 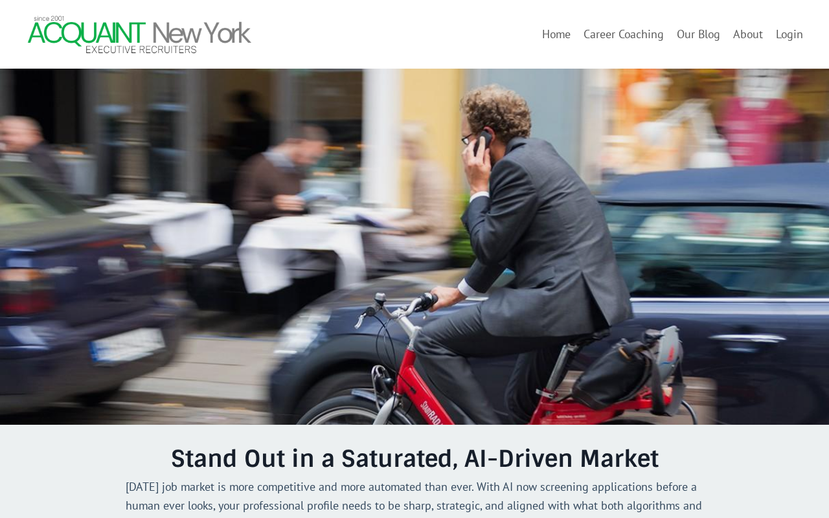 I want to click on a: Career Coaching, so click(x=624, y=34).